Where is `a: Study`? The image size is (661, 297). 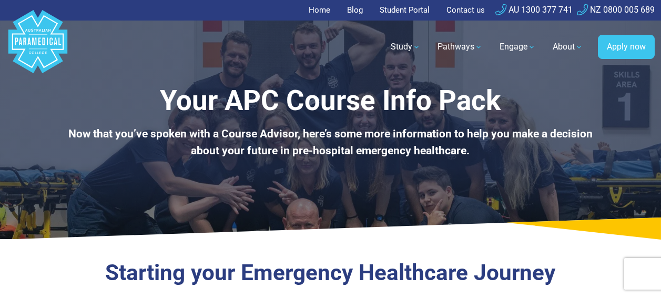
a: Study is located at coordinates (405, 47).